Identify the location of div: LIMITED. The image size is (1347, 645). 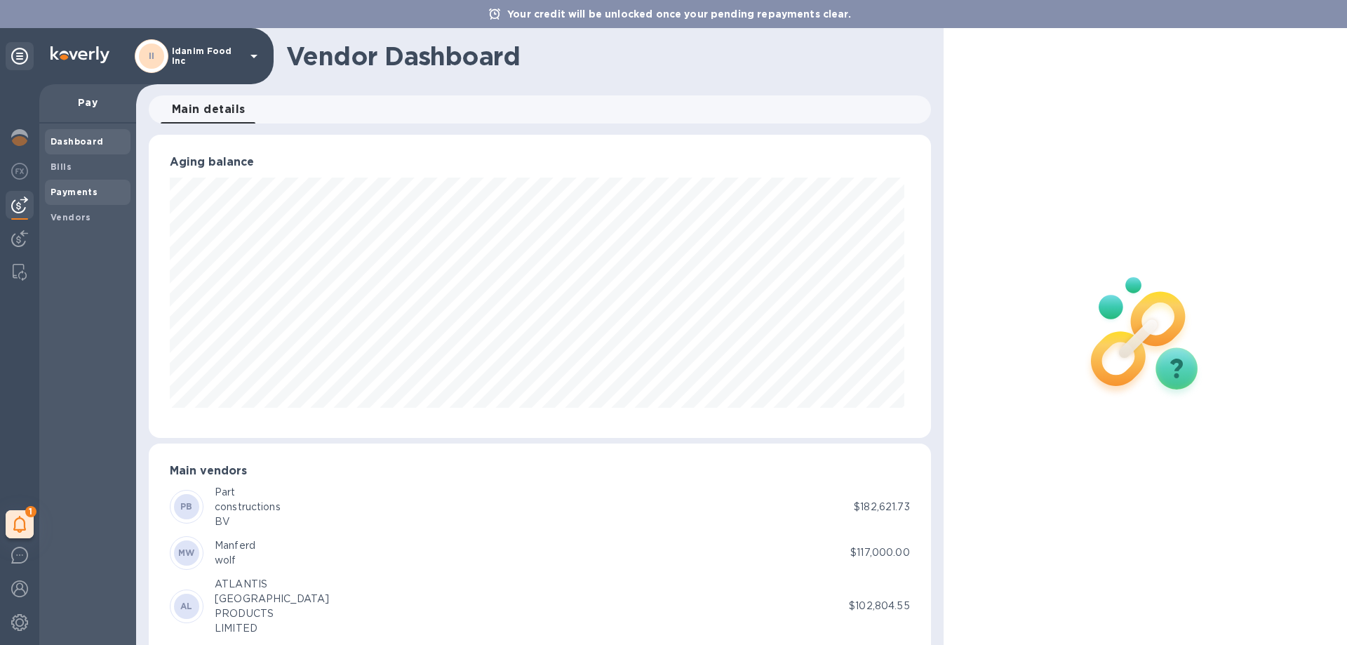
(271, 628).